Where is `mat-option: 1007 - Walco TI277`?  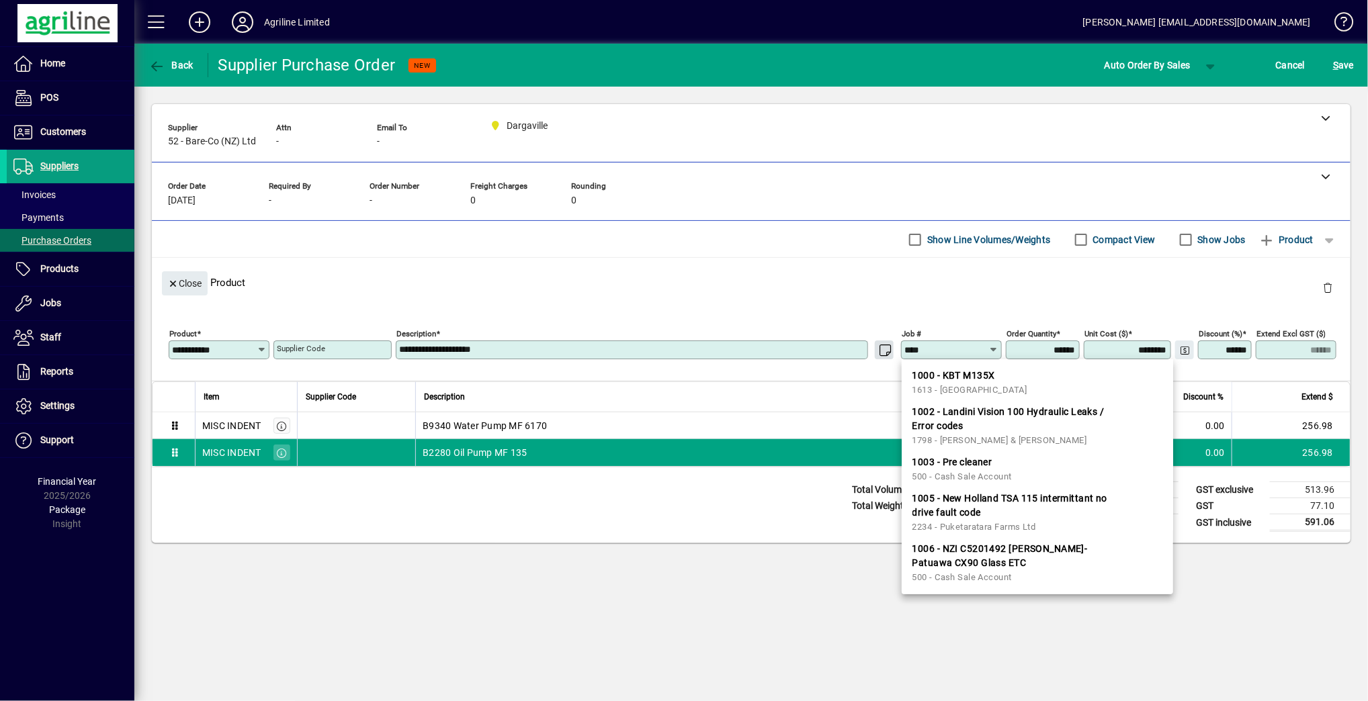 mat-option: 1007 - Walco TI277 is located at coordinates (1037, 607).